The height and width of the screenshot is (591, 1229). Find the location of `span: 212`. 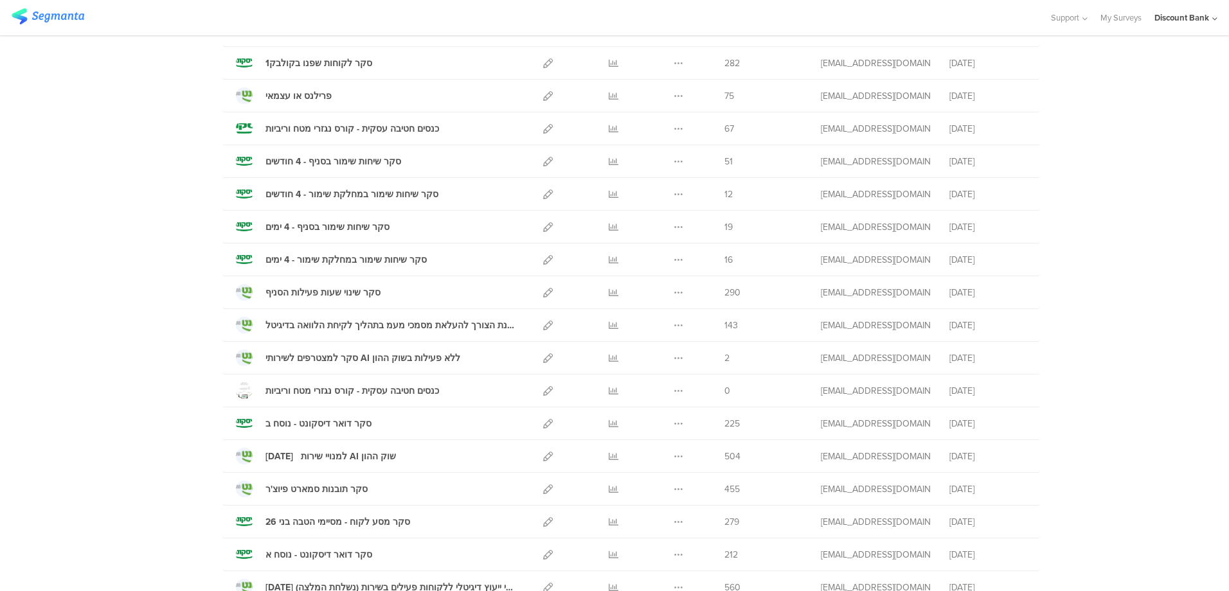

span: 212 is located at coordinates (731, 555).